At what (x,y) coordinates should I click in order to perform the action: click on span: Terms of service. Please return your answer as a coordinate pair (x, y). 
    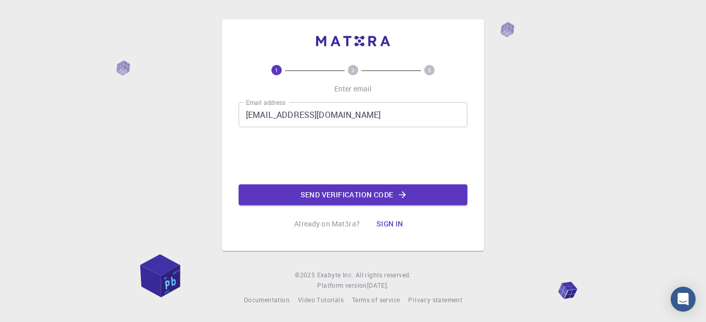
    Looking at the image, I should click on (376, 300).